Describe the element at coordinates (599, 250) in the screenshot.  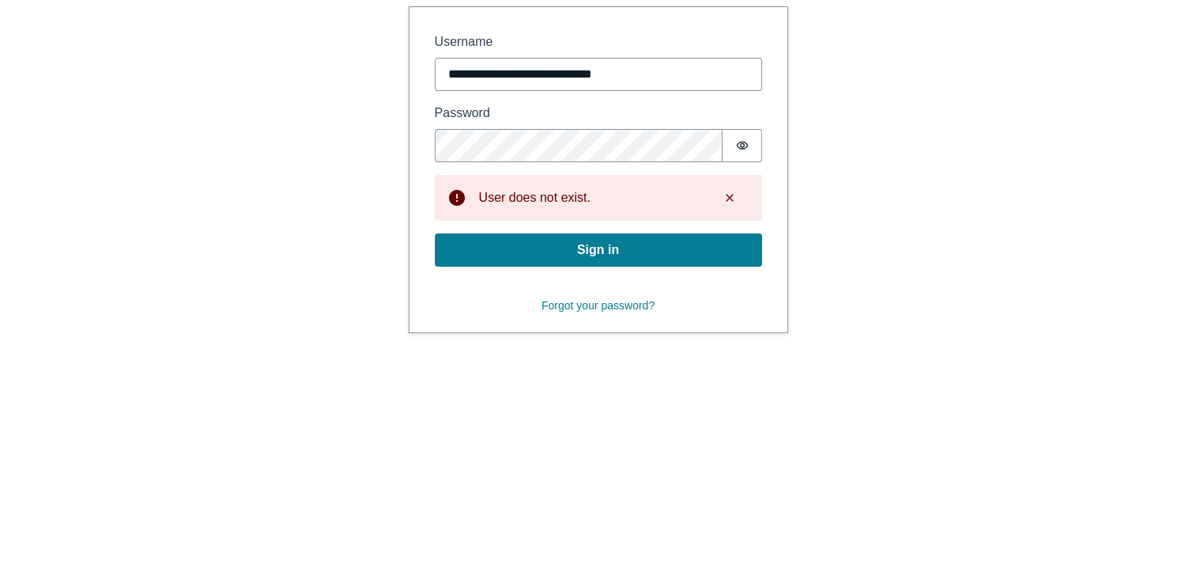
I see `button: Sign in` at that location.